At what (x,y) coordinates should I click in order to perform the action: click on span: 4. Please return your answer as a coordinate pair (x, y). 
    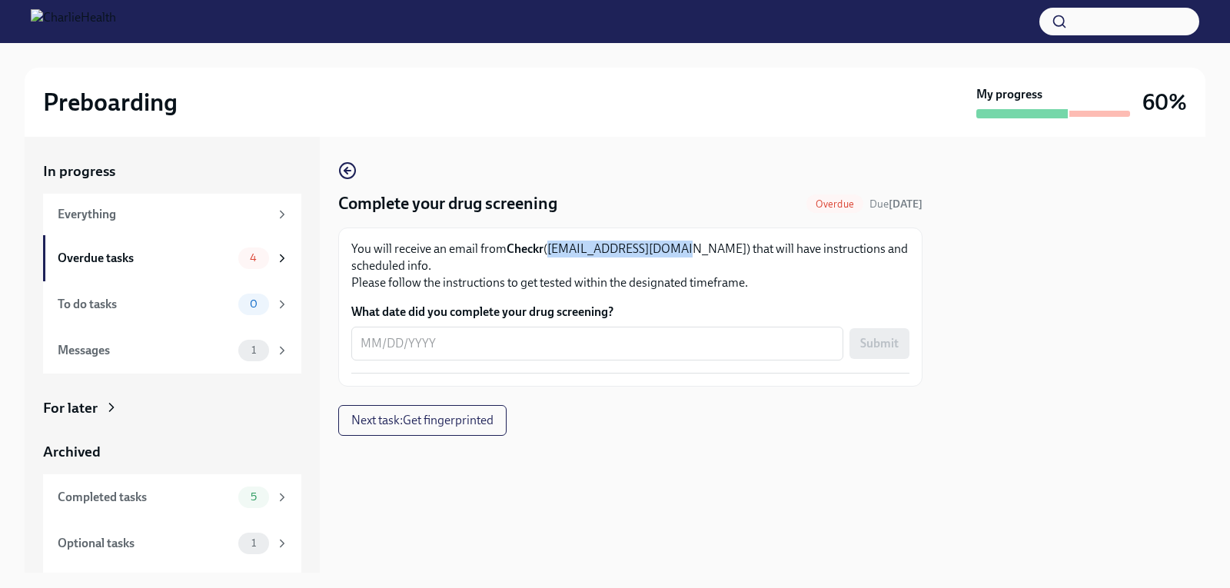
    Looking at the image, I should click on (253, 257).